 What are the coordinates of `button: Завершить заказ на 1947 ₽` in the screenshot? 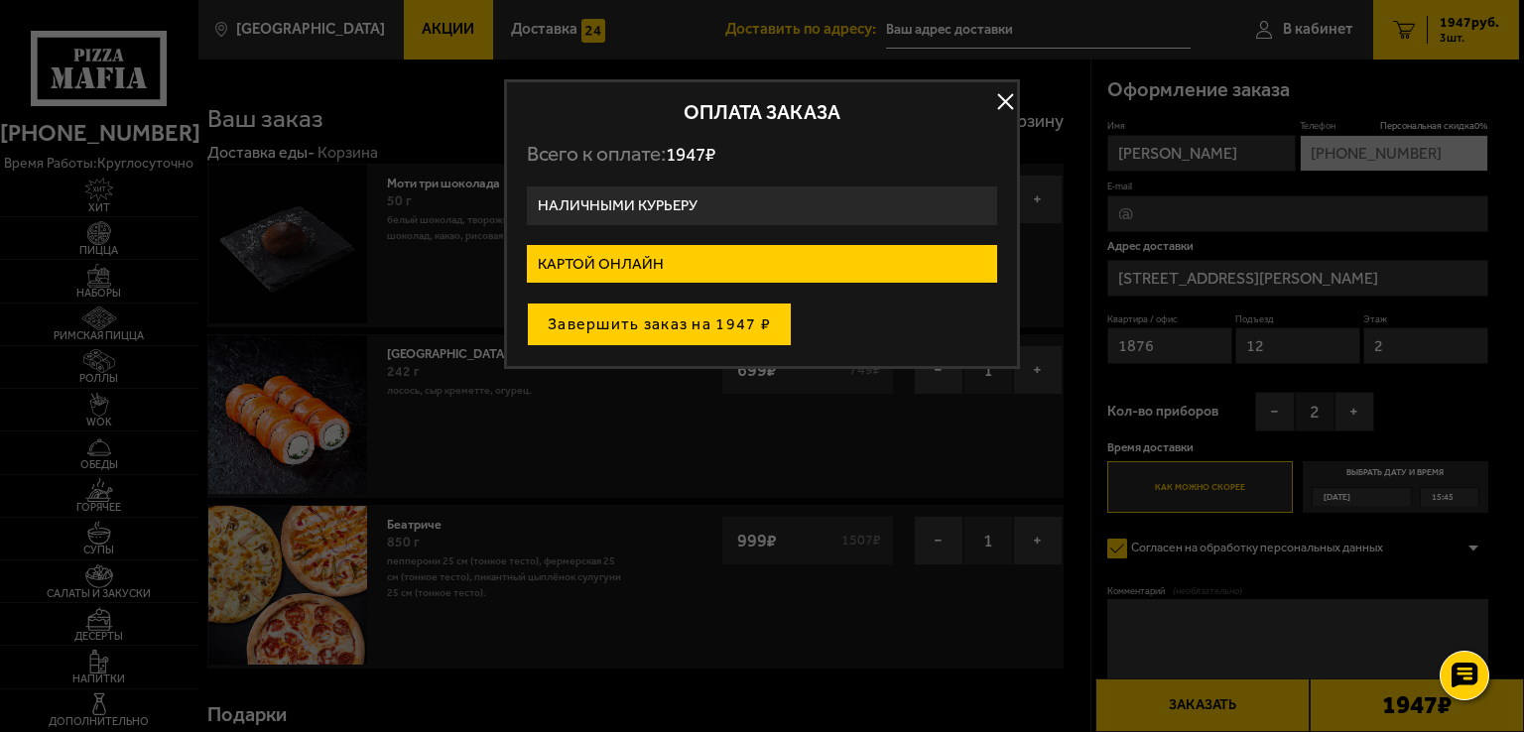 It's located at (659, 325).